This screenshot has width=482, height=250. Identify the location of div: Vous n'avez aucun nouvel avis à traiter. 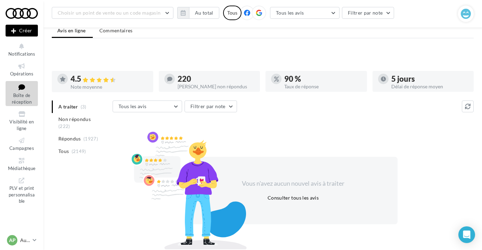
(293, 183).